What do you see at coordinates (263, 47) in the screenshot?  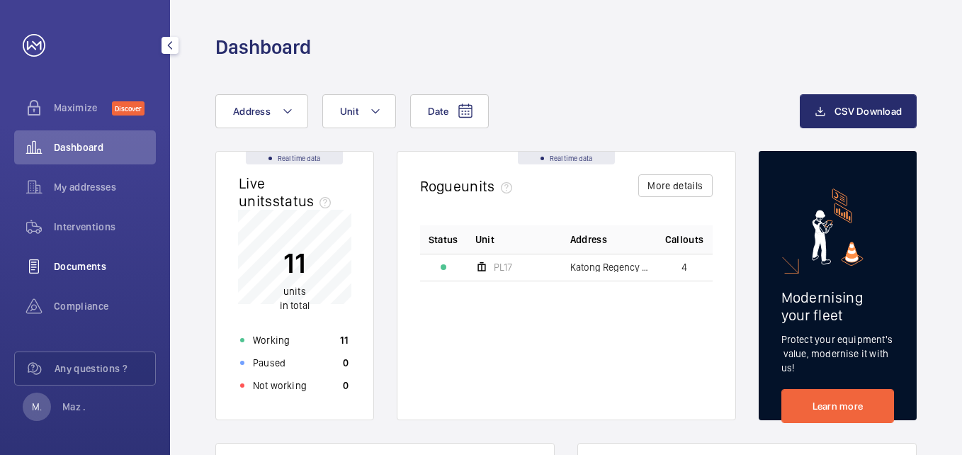 I see `h1: Dashboard` at bounding box center [263, 47].